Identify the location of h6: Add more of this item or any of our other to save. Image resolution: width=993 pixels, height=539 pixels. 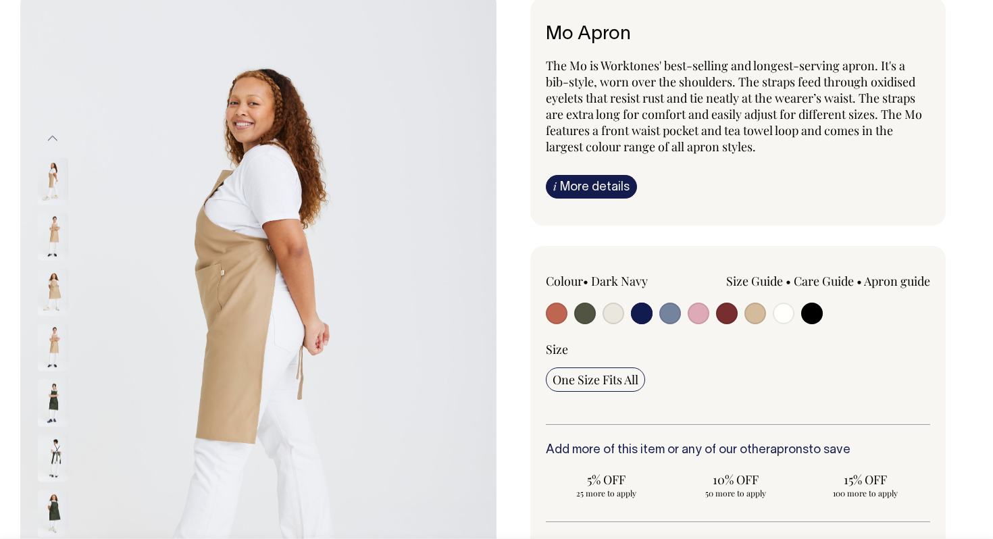
(738, 451).